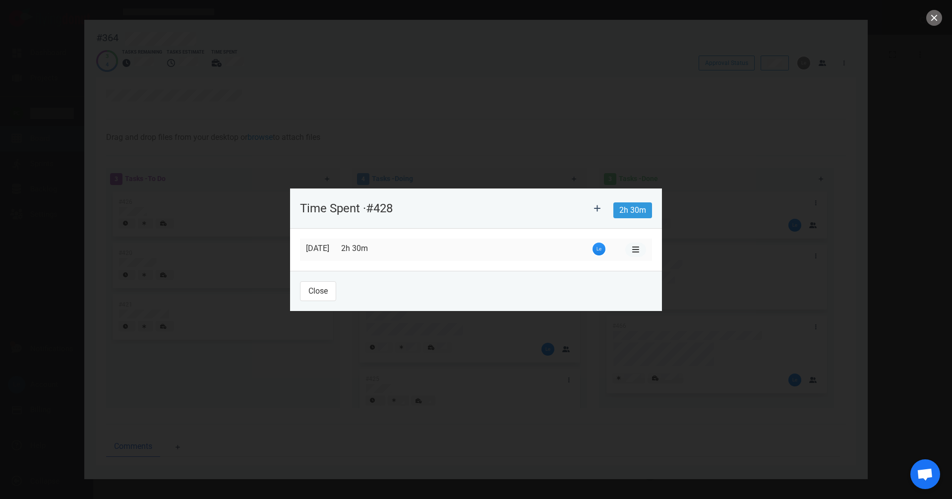 This screenshot has height=499, width=952. I want to click on span: 2h 30m, so click(633, 210).